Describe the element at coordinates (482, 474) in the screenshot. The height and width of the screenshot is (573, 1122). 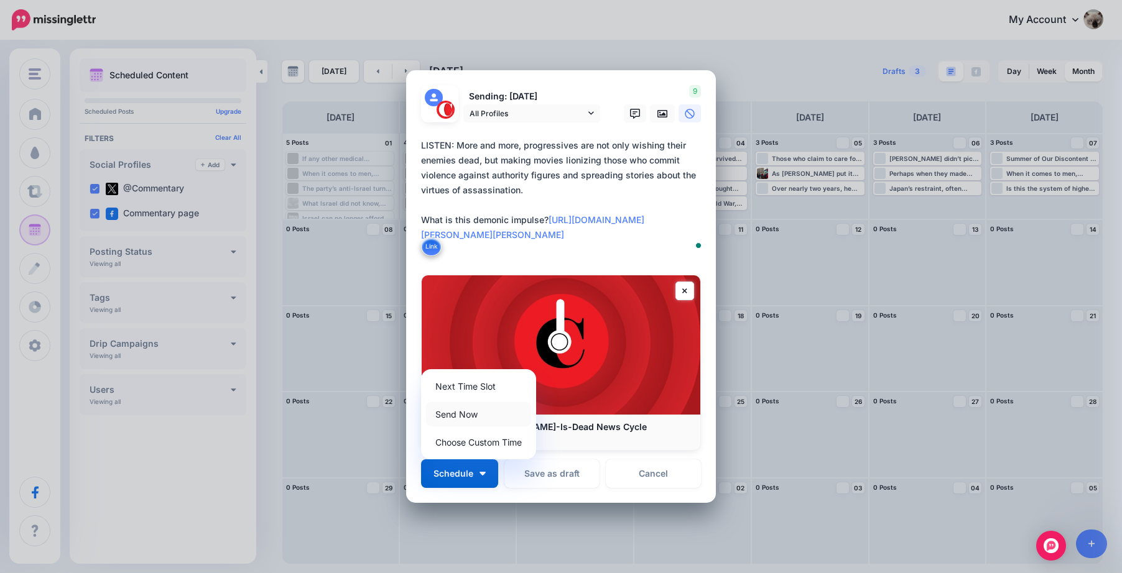
I see `img: arrow-down-white.png` at that location.